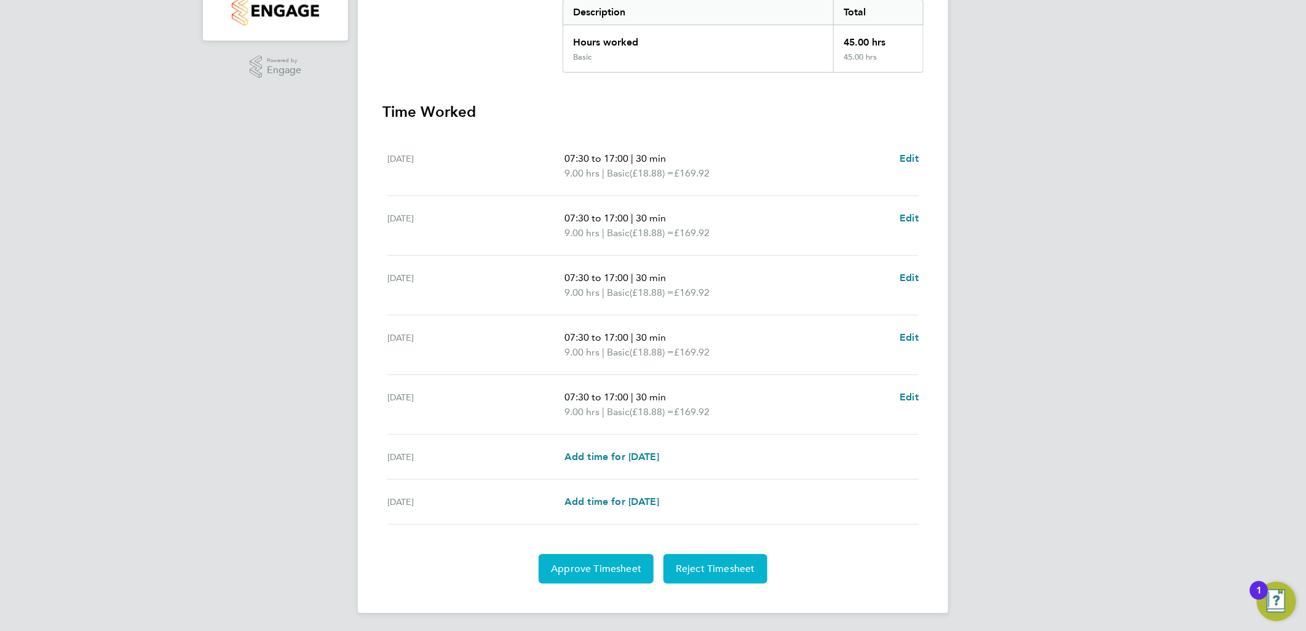 The image size is (1306, 631). What do you see at coordinates (596, 569) in the screenshot?
I see `button: Approve Timesheet` at bounding box center [596, 569].